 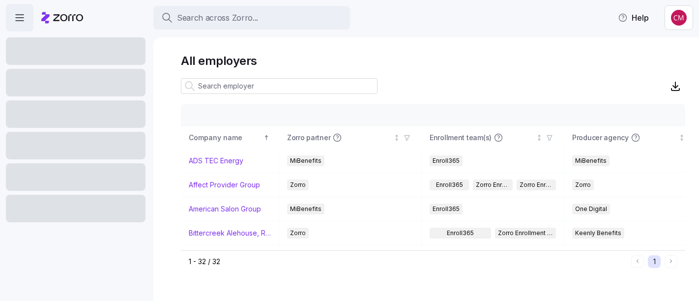 I want to click on div: 1 - 32 / 32, so click(x=408, y=262).